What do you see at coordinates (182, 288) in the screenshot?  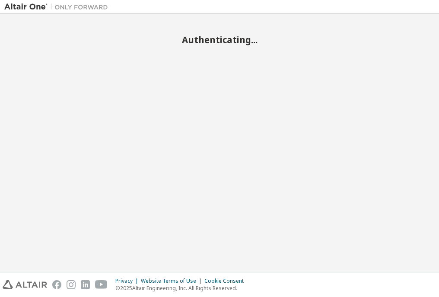 I see `p: © 2025 Altair Engineering, Inc. All Rights Reserved.` at bounding box center [182, 288].